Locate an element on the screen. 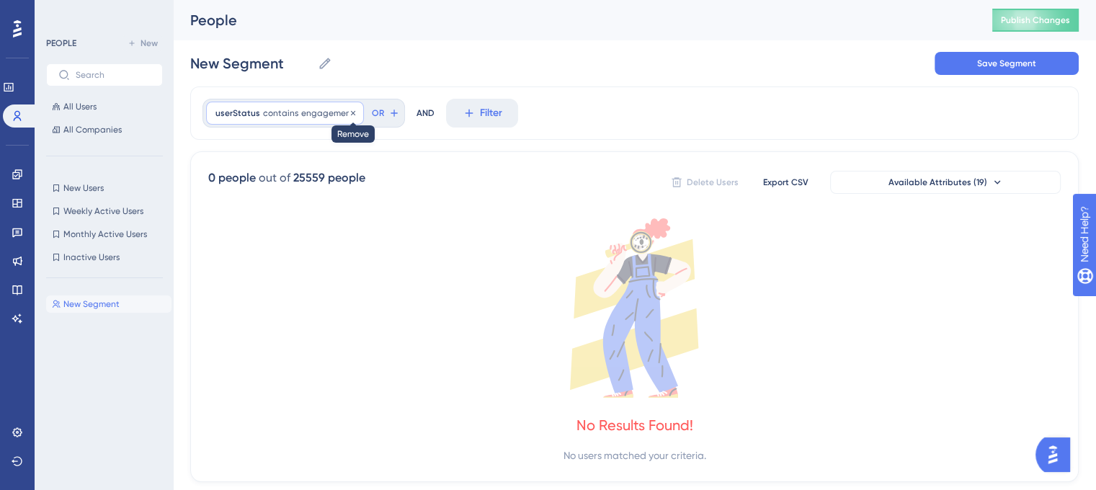  button: OR is located at coordinates (385, 113).